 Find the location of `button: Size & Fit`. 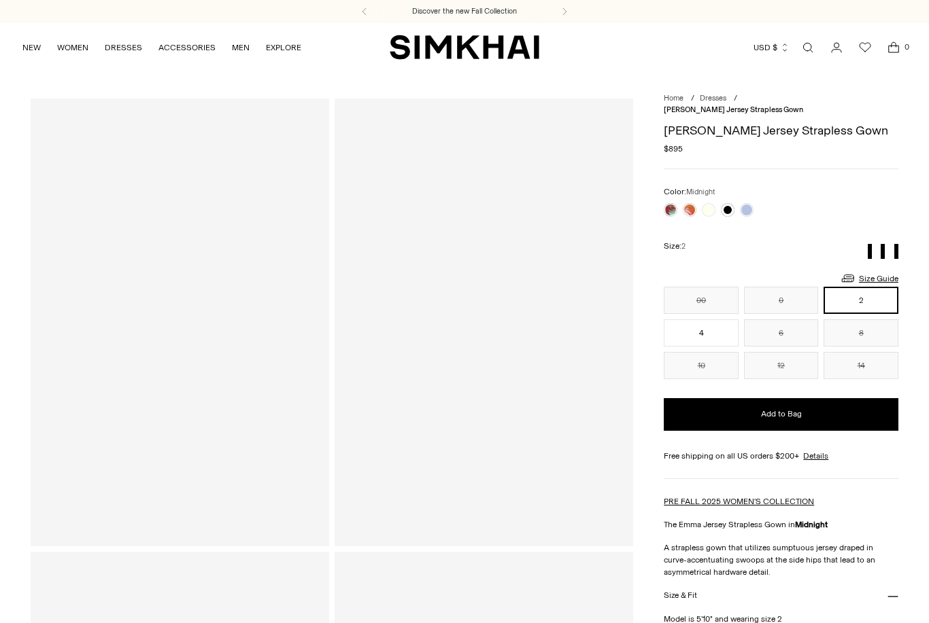

button: Size & Fit is located at coordinates (781, 596).